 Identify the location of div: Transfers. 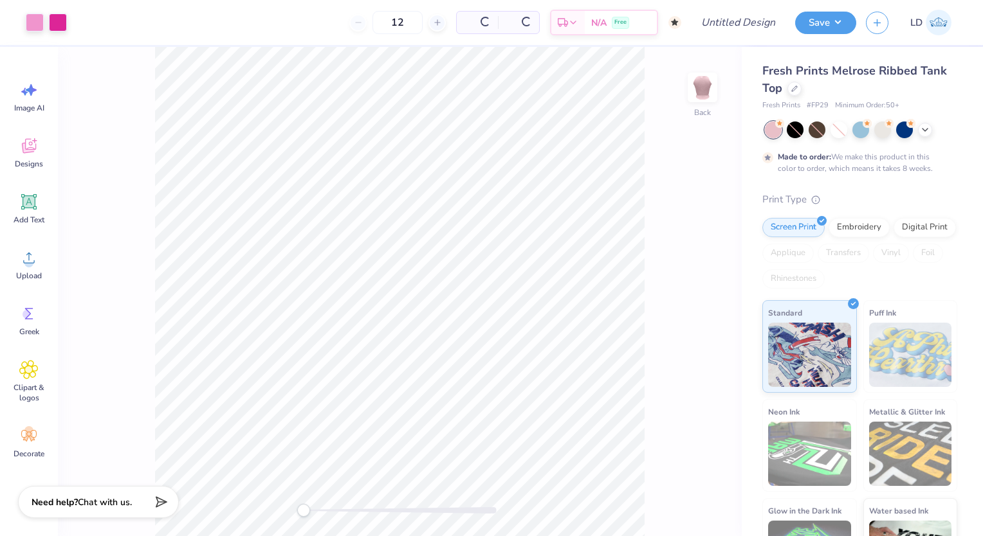
(843, 253).